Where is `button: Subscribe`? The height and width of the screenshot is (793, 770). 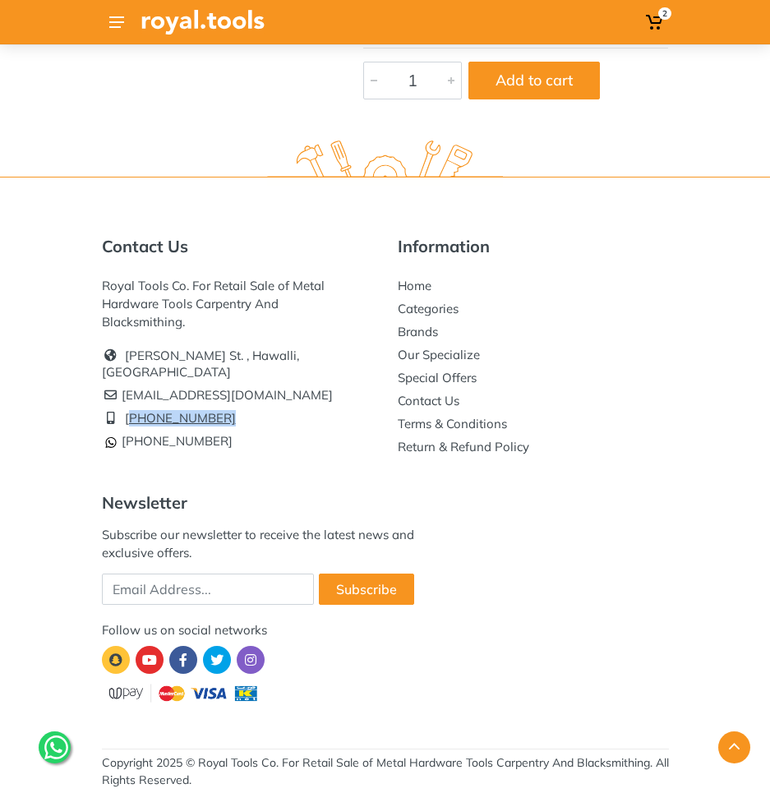
button: Subscribe is located at coordinates (366, 589).